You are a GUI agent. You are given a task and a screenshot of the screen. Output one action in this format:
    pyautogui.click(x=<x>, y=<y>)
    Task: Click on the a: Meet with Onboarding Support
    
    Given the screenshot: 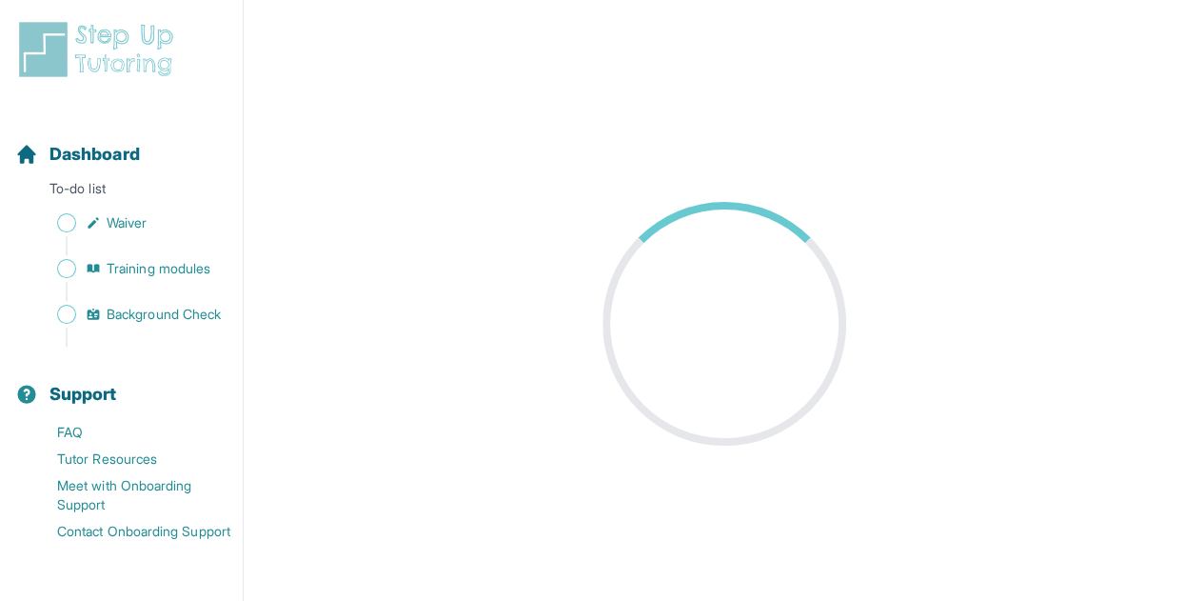 What is the action you would take?
    pyautogui.click(x=128, y=495)
    